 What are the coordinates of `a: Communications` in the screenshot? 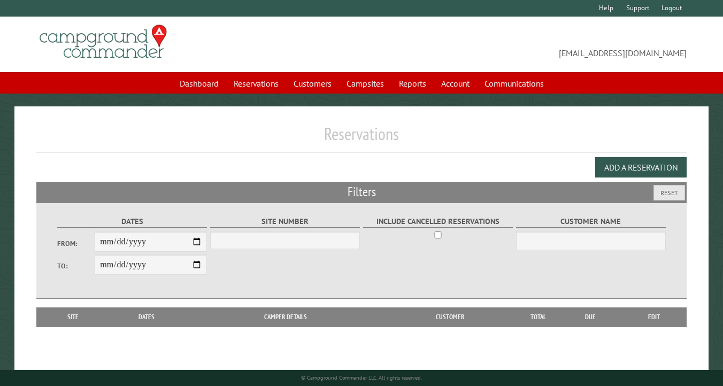 It's located at (514, 83).